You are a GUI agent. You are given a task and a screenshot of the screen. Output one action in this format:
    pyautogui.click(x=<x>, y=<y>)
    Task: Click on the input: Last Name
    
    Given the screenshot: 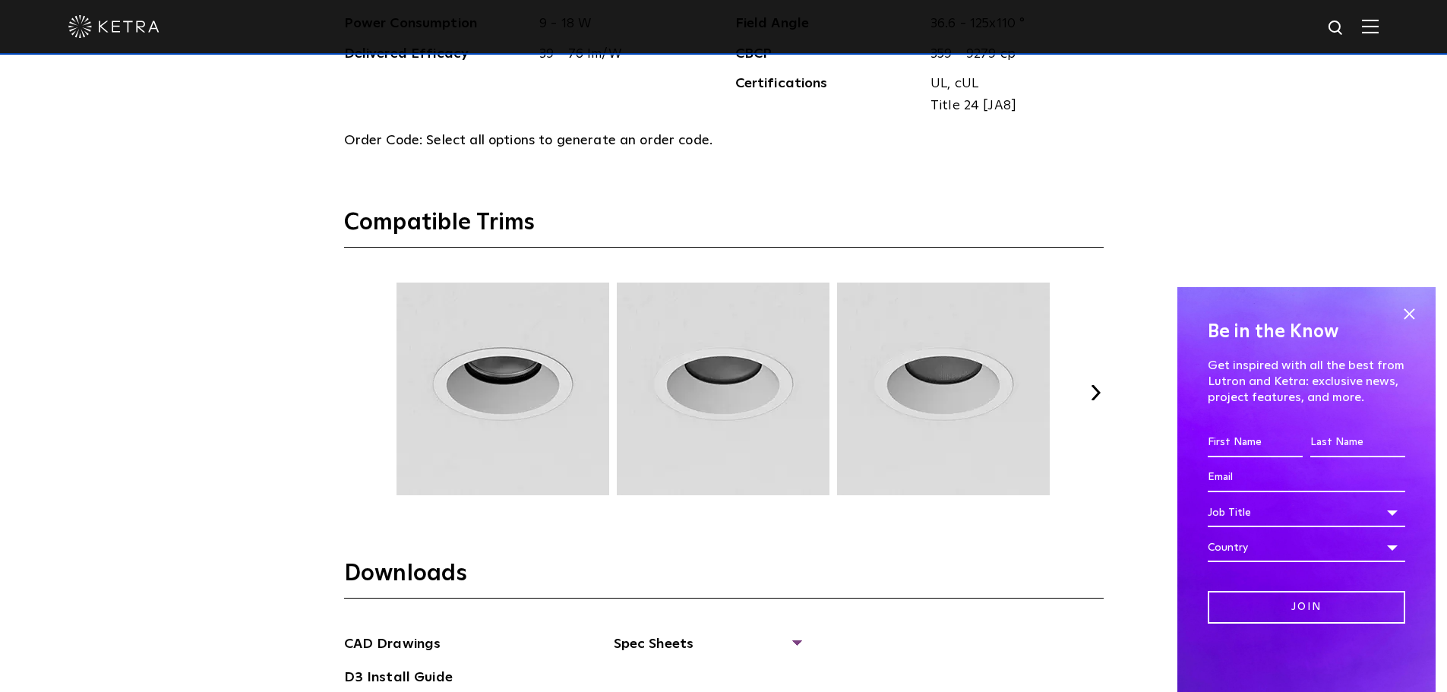 What is the action you would take?
    pyautogui.click(x=1357, y=443)
    